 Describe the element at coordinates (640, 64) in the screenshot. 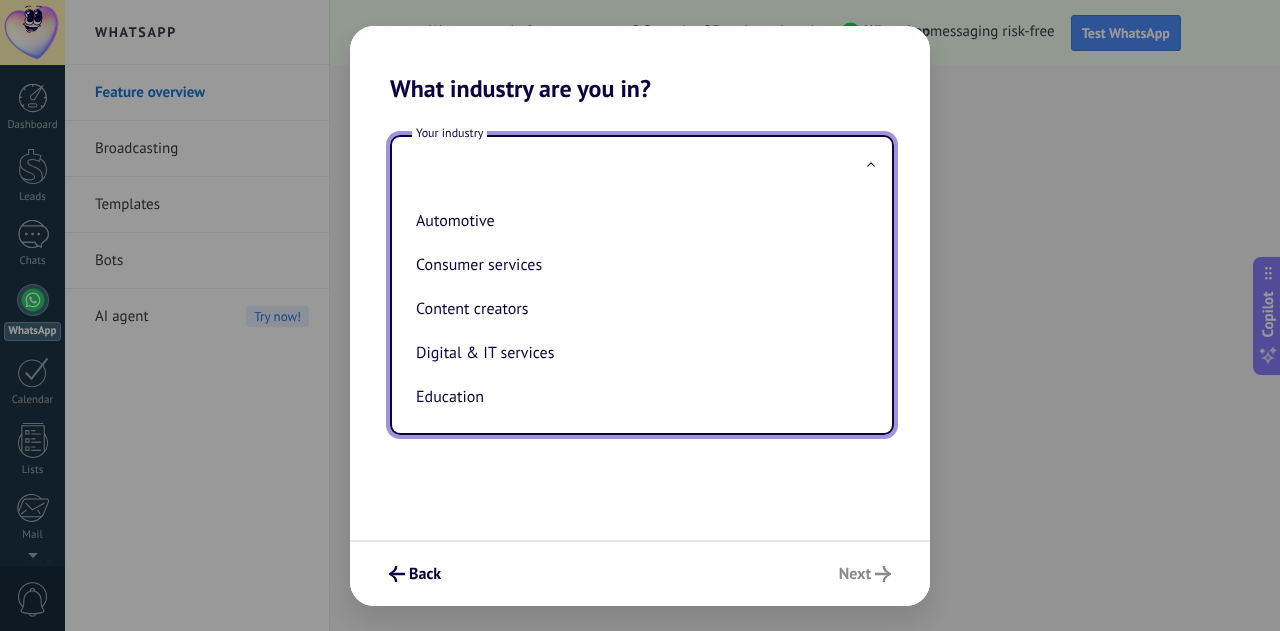

I see `h2: What industry are you in?` at that location.